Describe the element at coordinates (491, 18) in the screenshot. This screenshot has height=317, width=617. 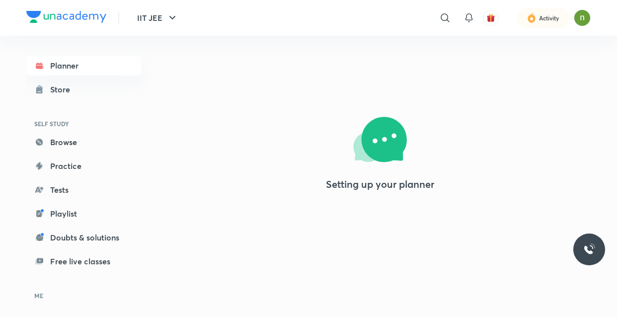
I see `button: avatar` at that location.